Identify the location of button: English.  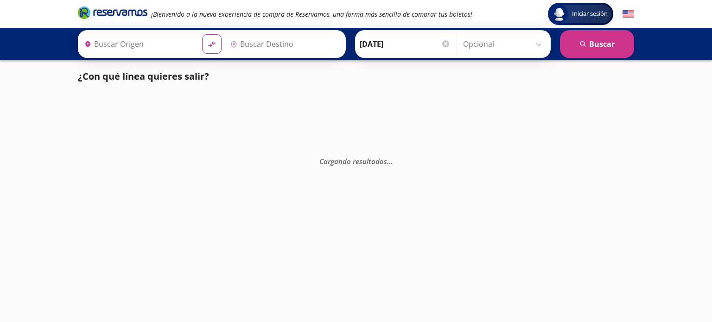
(629, 14).